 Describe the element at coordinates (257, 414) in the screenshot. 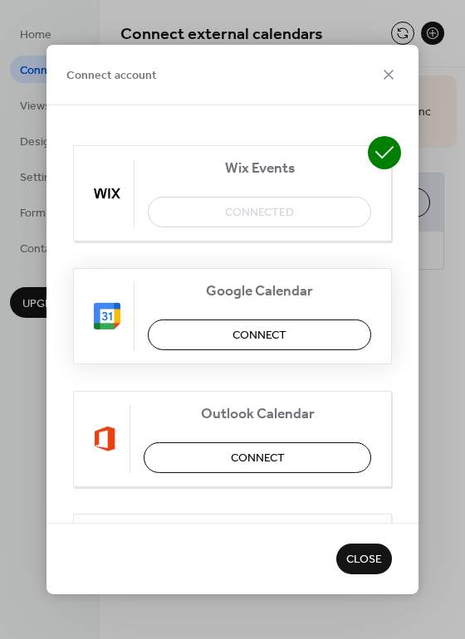

I see `span: Outlook Calendar` at that location.